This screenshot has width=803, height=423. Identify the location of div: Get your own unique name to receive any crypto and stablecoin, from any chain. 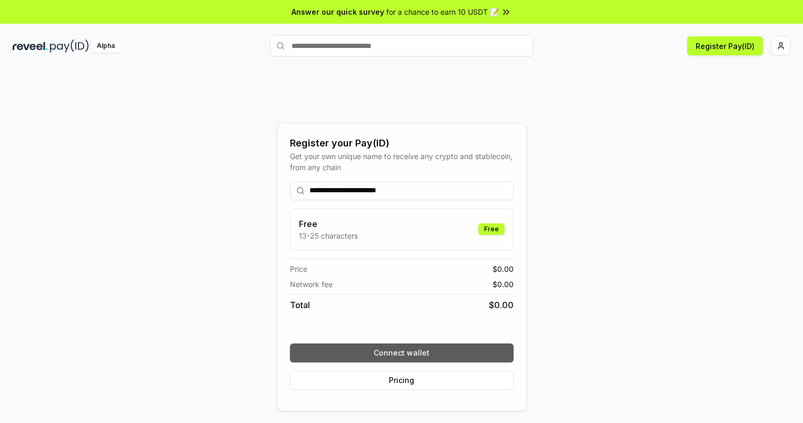
(402, 162).